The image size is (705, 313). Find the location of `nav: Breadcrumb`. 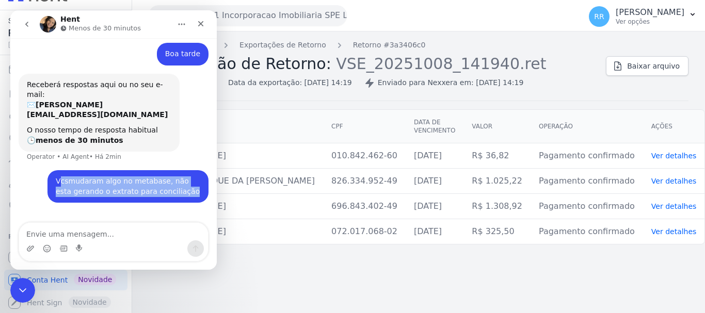

nav: Breadcrumb is located at coordinates (373, 45).